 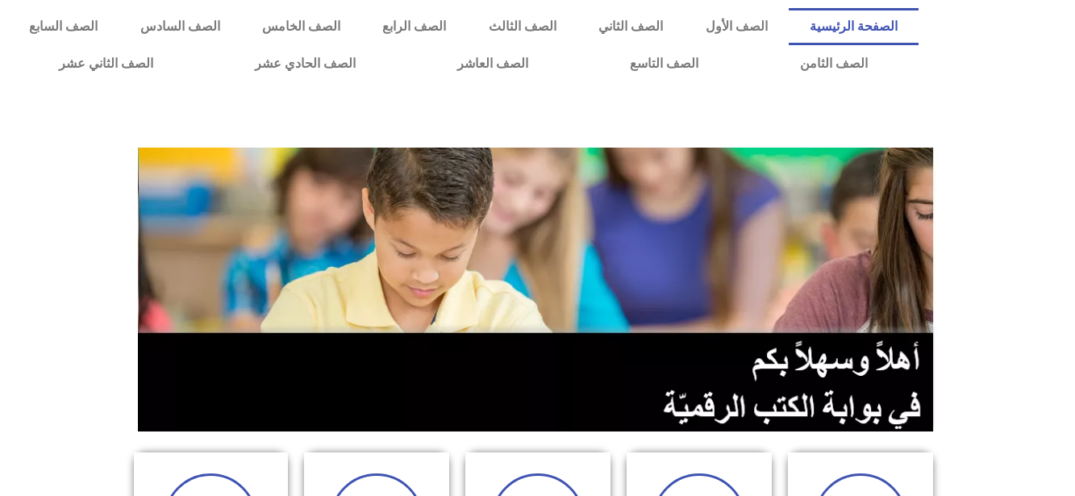 I want to click on a: الصف الخامس, so click(x=301, y=27).